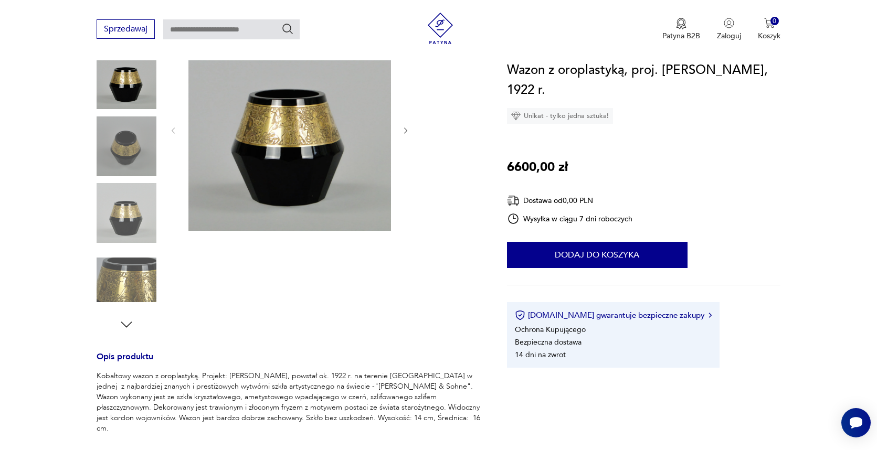 This screenshot has height=450, width=877. What do you see at coordinates (520, 315) in the screenshot?
I see `img: Ikona certyfikatu` at bounding box center [520, 315].